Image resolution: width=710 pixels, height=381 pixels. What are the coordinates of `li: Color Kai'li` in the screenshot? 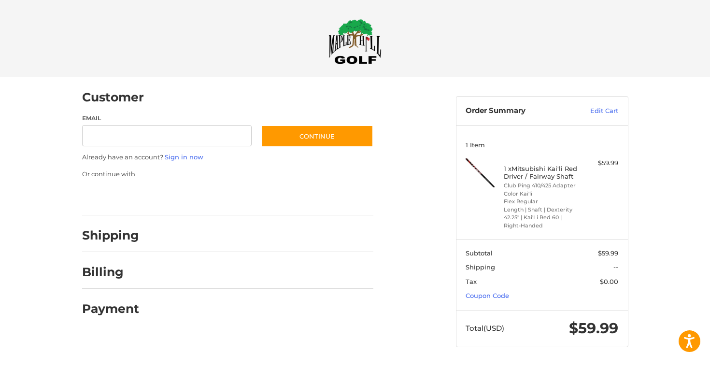 It's located at (541, 194).